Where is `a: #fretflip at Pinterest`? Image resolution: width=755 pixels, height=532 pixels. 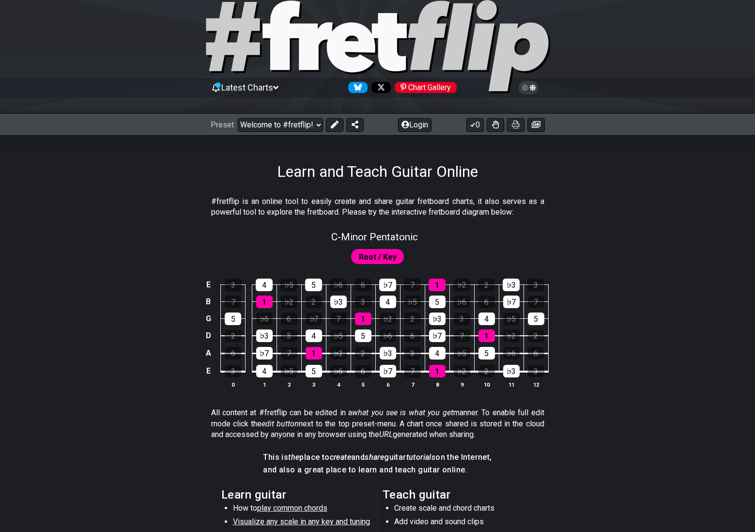 a: #fretflip at Pinterest is located at coordinates (424, 87).